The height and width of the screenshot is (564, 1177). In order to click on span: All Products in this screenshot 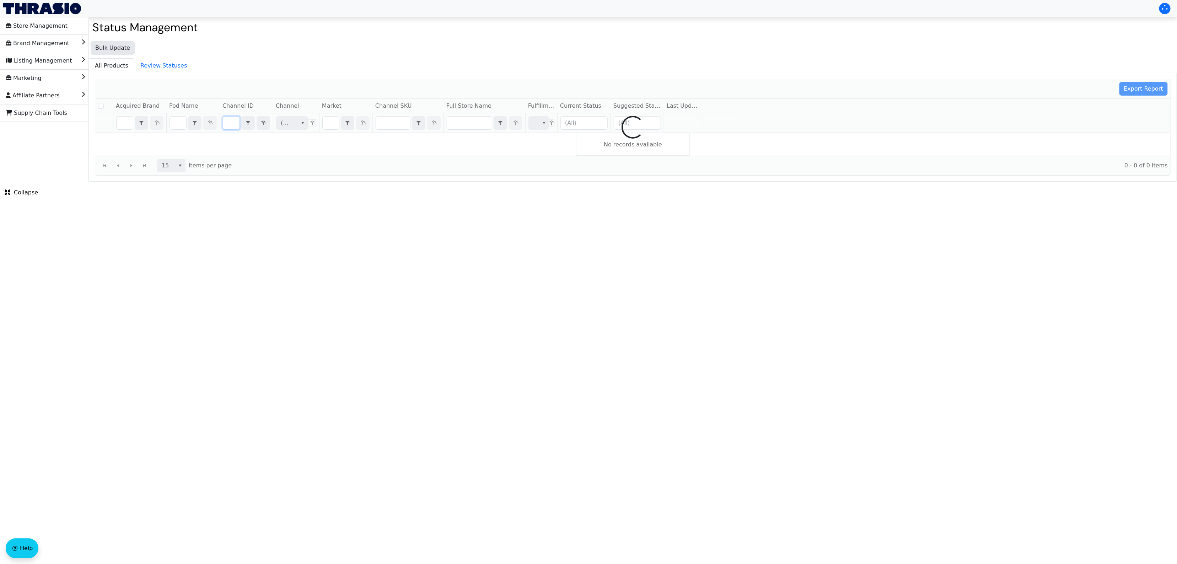, I will do `click(112, 66)`.